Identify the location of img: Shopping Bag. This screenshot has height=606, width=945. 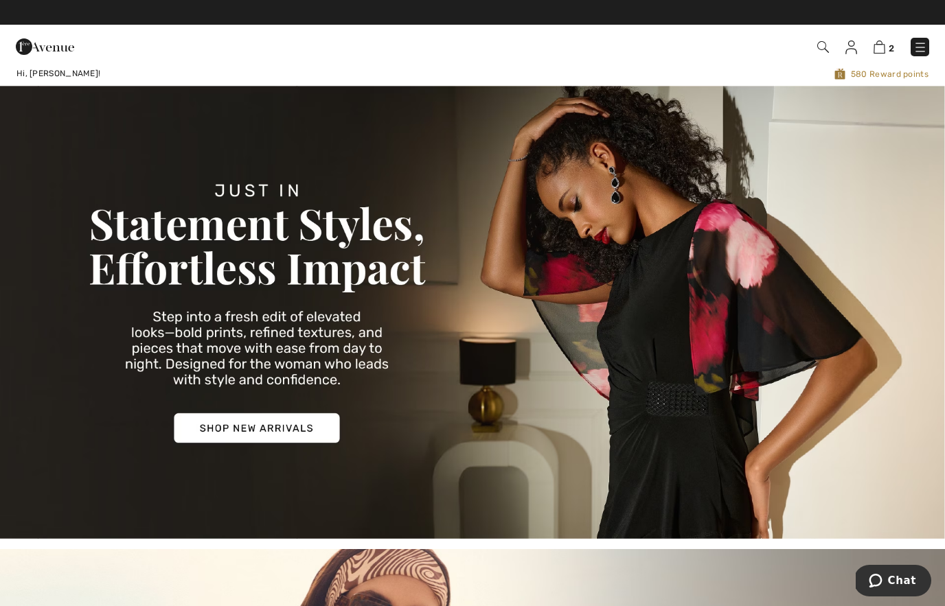
(879, 47).